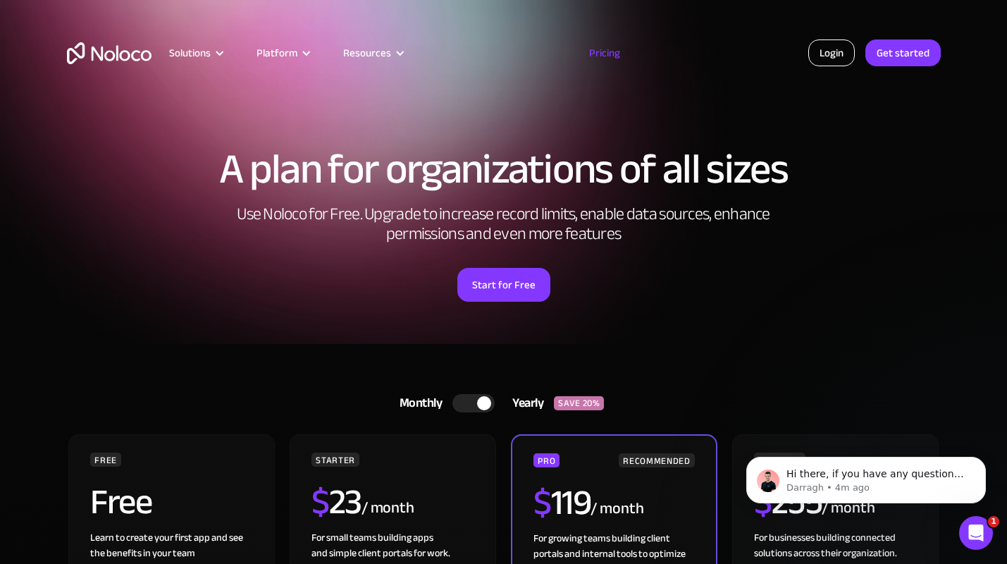 This screenshot has height=564, width=1007. I want to click on h2: Free, so click(120, 502).